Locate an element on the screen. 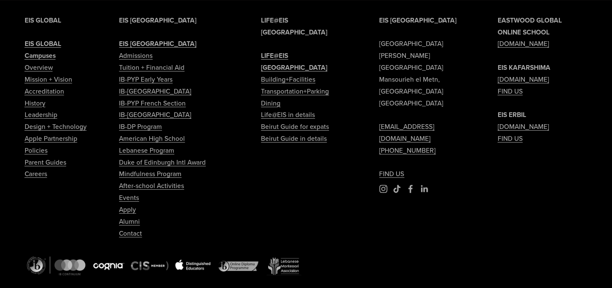  a: Admissions is located at coordinates (136, 56).